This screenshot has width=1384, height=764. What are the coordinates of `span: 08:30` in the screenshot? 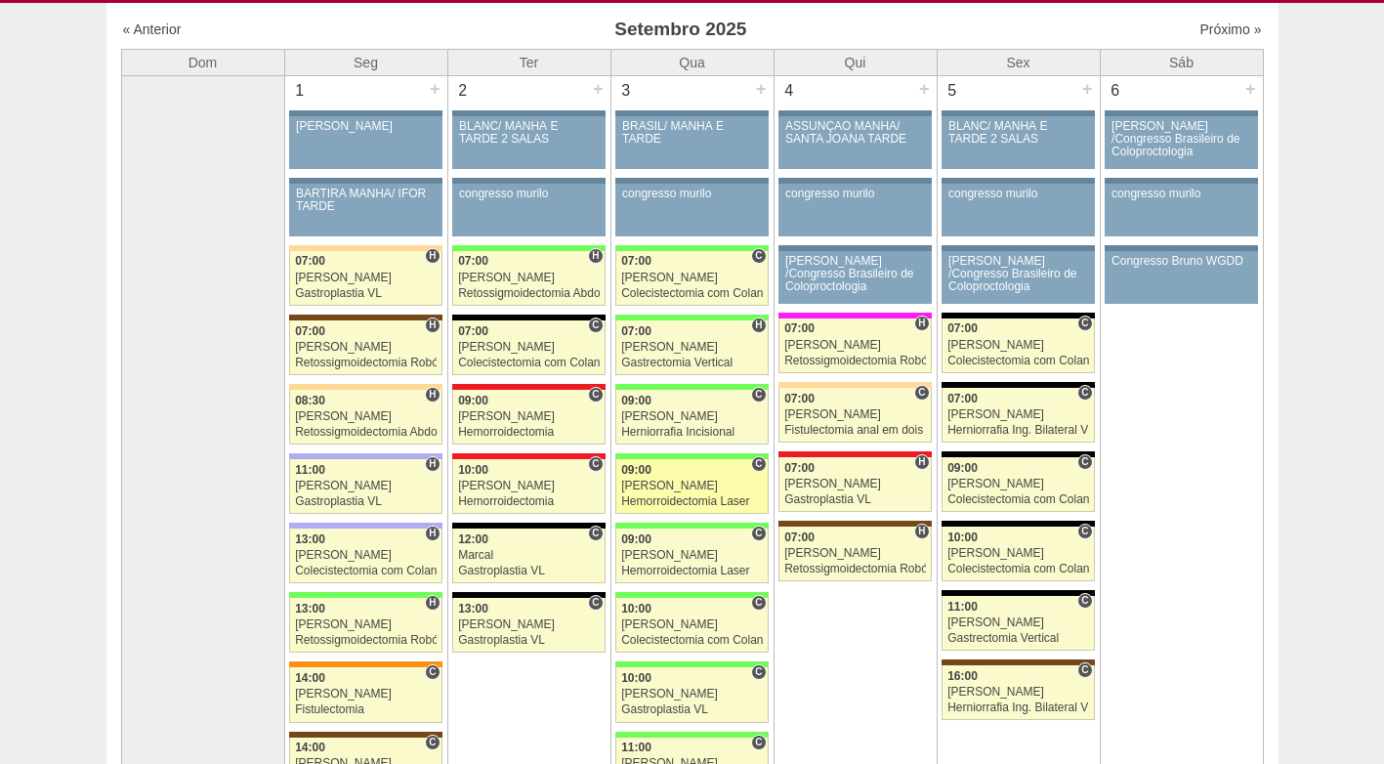 It's located at (310, 400).